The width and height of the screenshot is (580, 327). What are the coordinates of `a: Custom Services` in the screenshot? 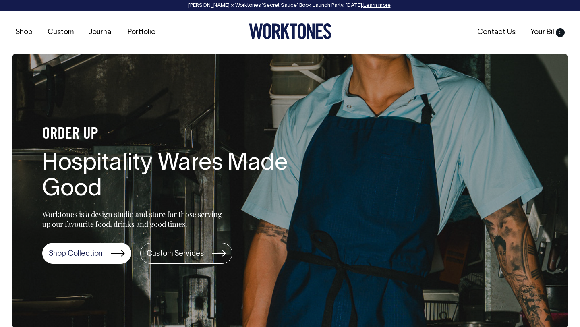 It's located at (186, 253).